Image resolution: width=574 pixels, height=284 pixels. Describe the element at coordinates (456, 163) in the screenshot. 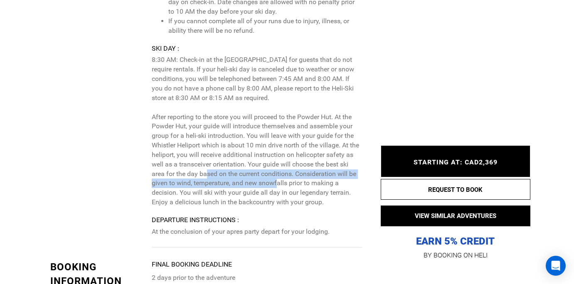

I see `span: STARTING AT: CAD2,369` at that location.